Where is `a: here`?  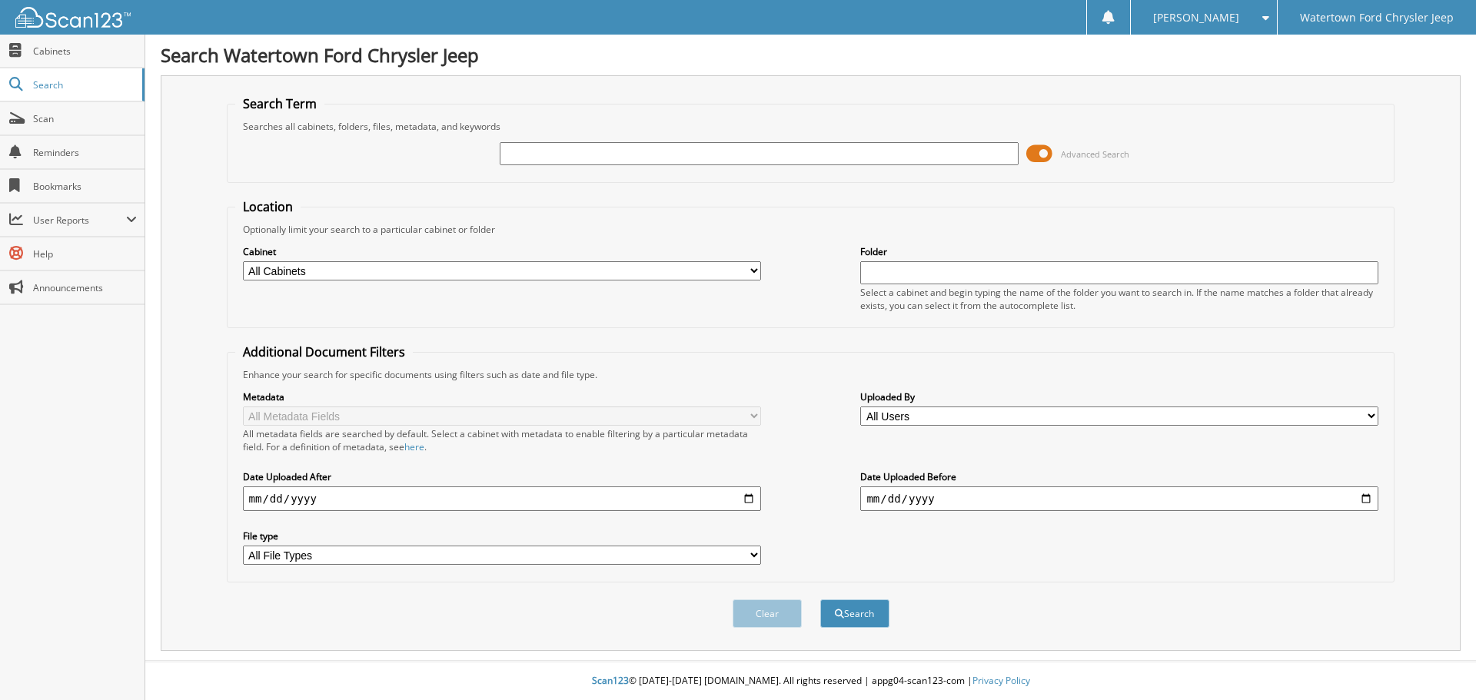 a: here is located at coordinates (414, 446).